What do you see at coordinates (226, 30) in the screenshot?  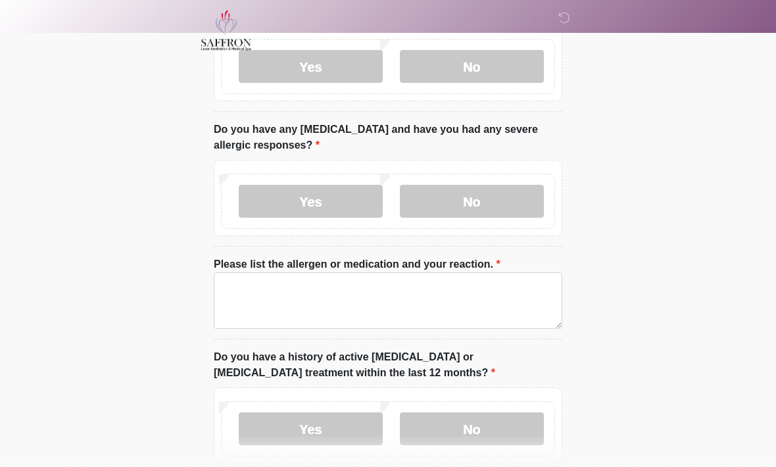 I see `img: Saffron Laser Aesthetics and Medical Spa Logo` at bounding box center [226, 30].